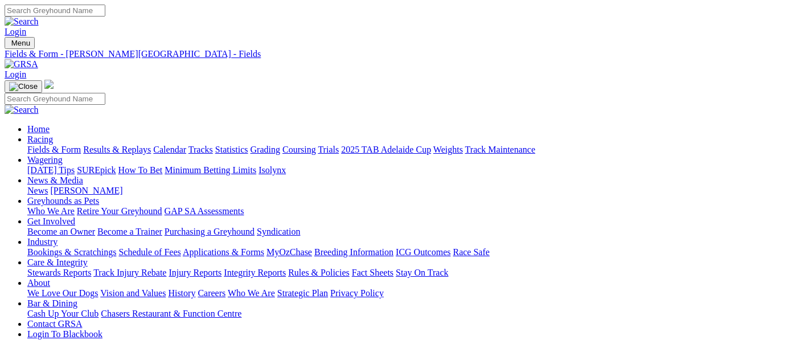 The width and height of the screenshot is (800, 344). I want to click on a: Grading, so click(265, 149).